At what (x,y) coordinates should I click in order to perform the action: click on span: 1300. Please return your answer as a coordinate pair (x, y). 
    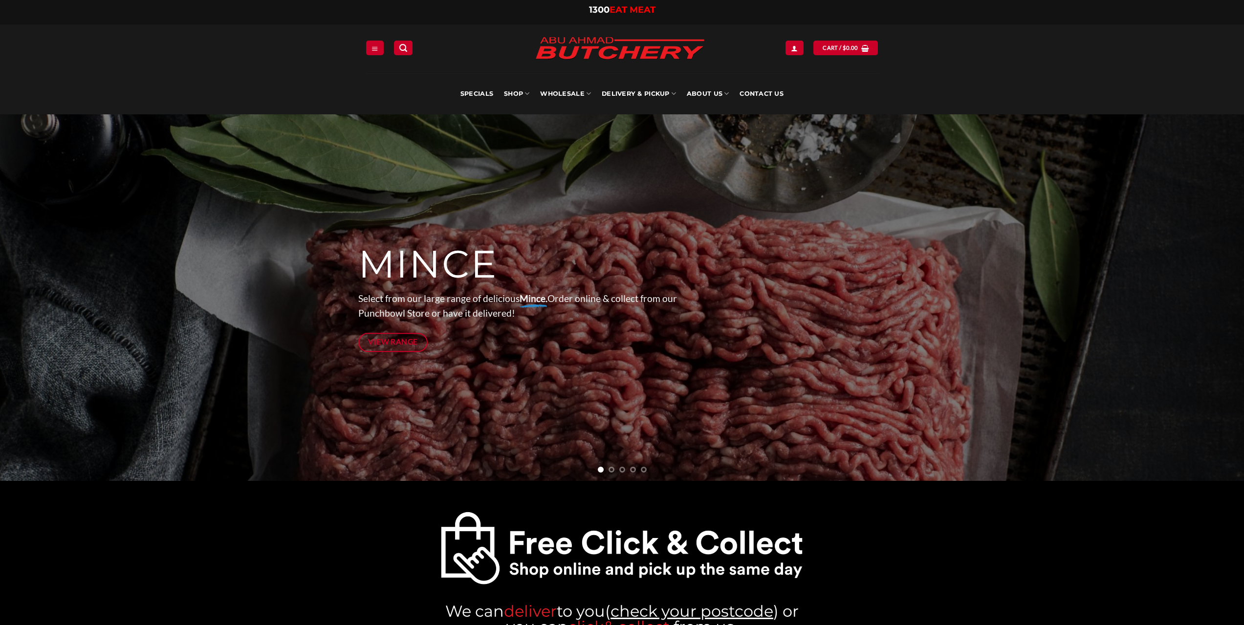
    Looking at the image, I should click on (599, 10).